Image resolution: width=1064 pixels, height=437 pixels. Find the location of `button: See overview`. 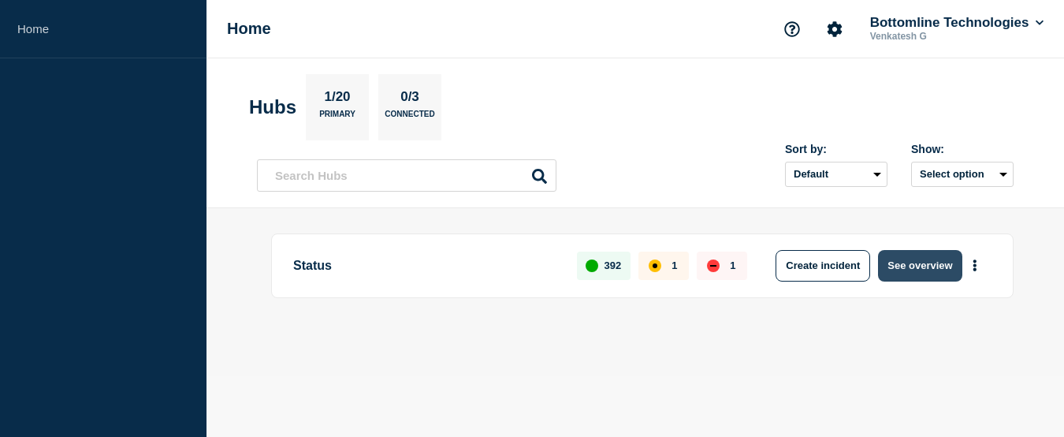

button: See overview is located at coordinates (920, 266).